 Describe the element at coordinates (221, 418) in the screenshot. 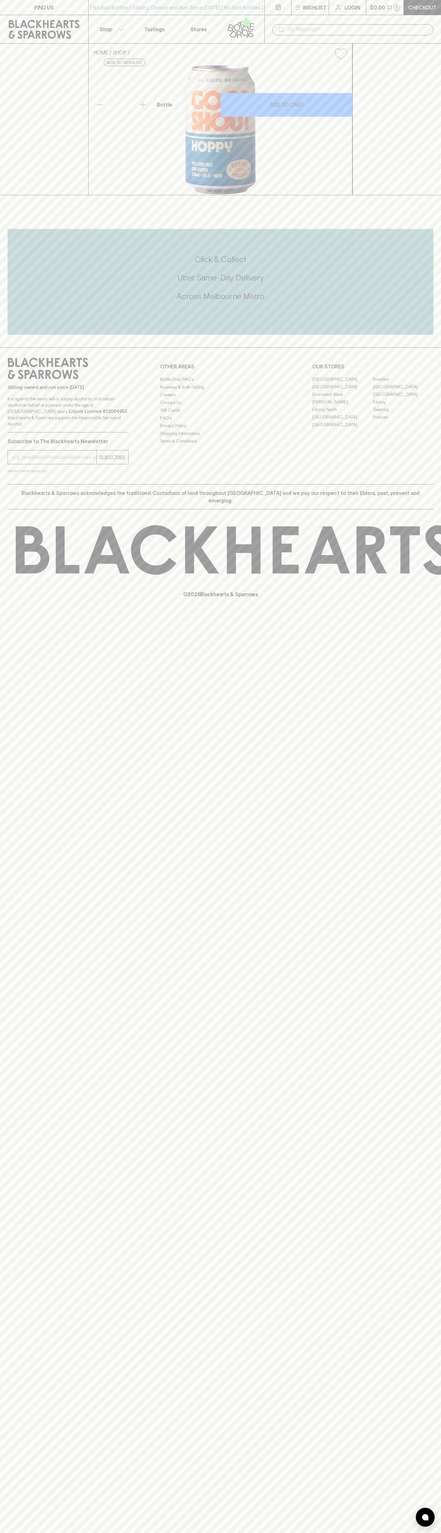

I see `a: FAQ's` at that location.